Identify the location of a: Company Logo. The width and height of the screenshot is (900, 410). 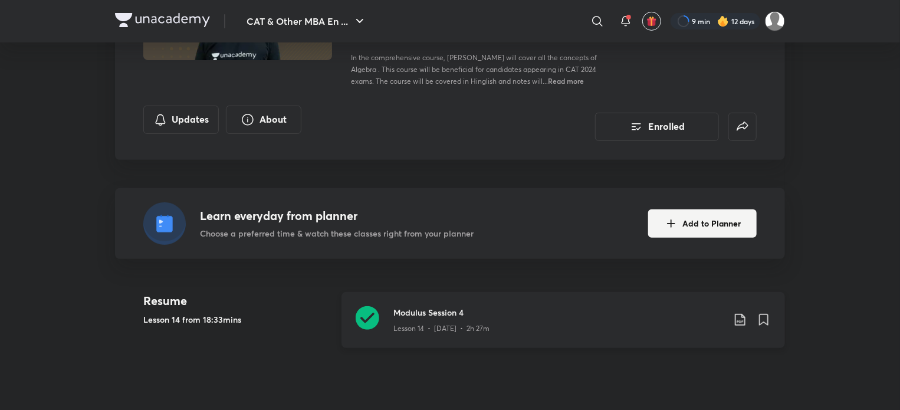
(162, 21).